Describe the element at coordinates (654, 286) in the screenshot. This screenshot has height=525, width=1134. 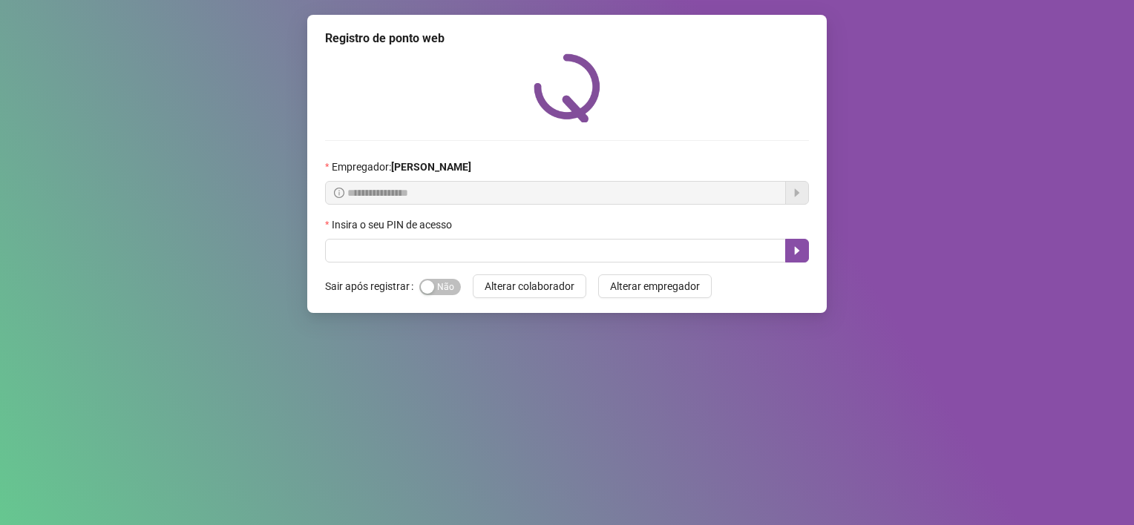
I see `span: Alterar empregador` at that location.